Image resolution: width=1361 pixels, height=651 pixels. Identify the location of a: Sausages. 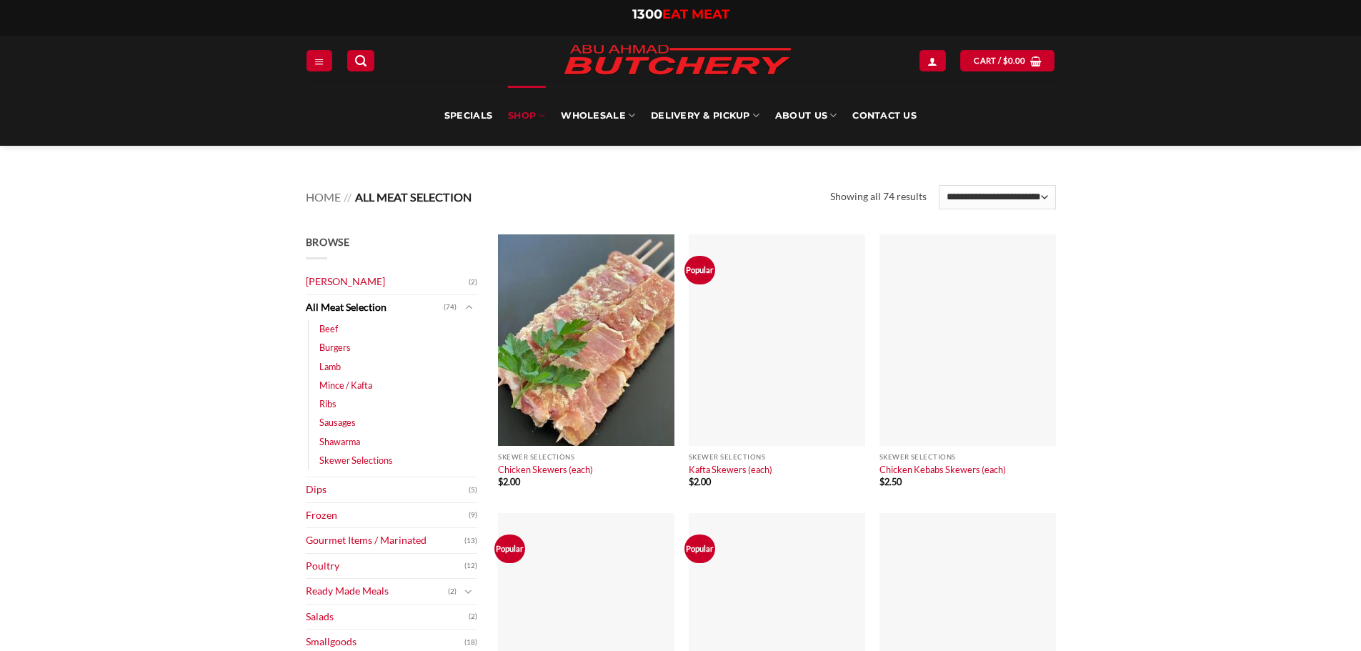
(337, 422).